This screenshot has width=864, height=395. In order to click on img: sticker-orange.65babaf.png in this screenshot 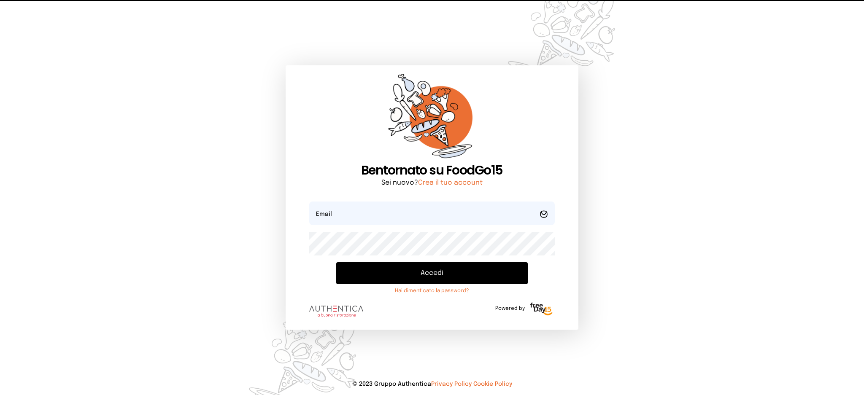, I will do `click(432, 118)`.